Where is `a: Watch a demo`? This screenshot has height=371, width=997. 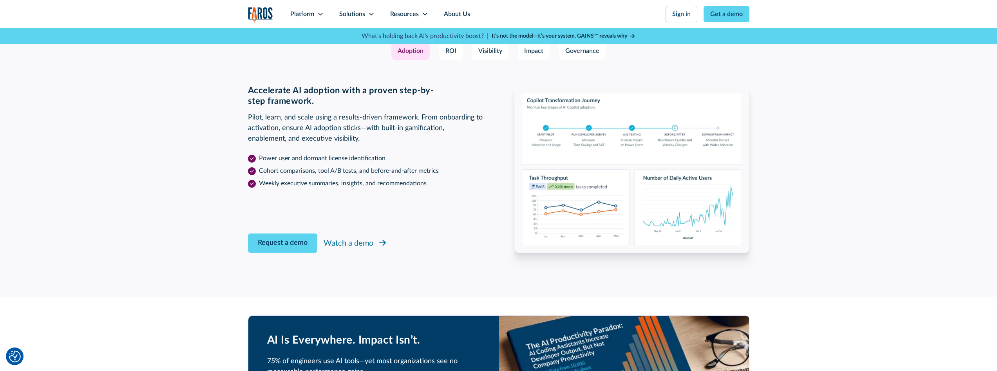
a: Watch a demo is located at coordinates (355, 243).